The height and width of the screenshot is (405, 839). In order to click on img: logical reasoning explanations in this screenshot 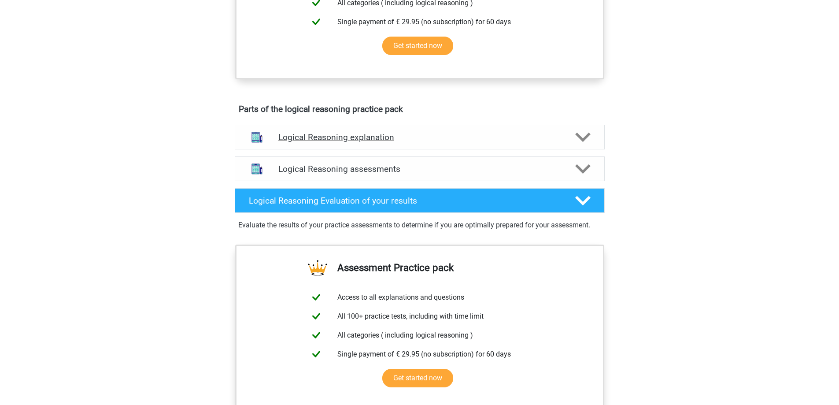, I will do `click(257, 137)`.